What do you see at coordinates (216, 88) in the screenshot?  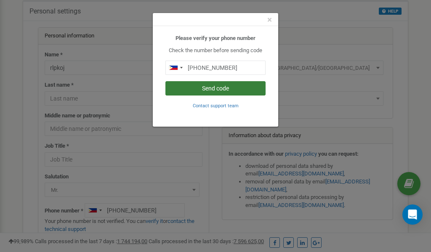 I see `button: Send code` at bounding box center [216, 88].